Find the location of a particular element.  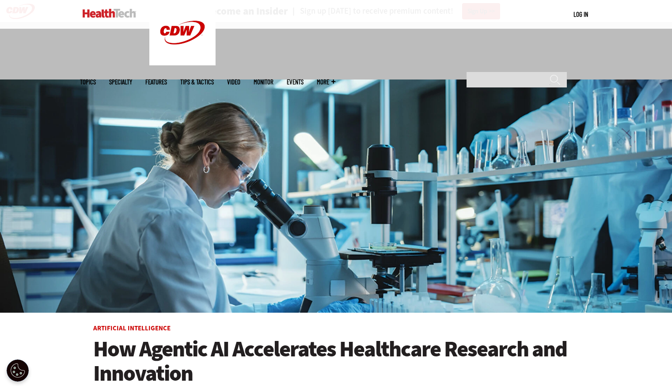

button: Open Preferences is located at coordinates (18, 371).